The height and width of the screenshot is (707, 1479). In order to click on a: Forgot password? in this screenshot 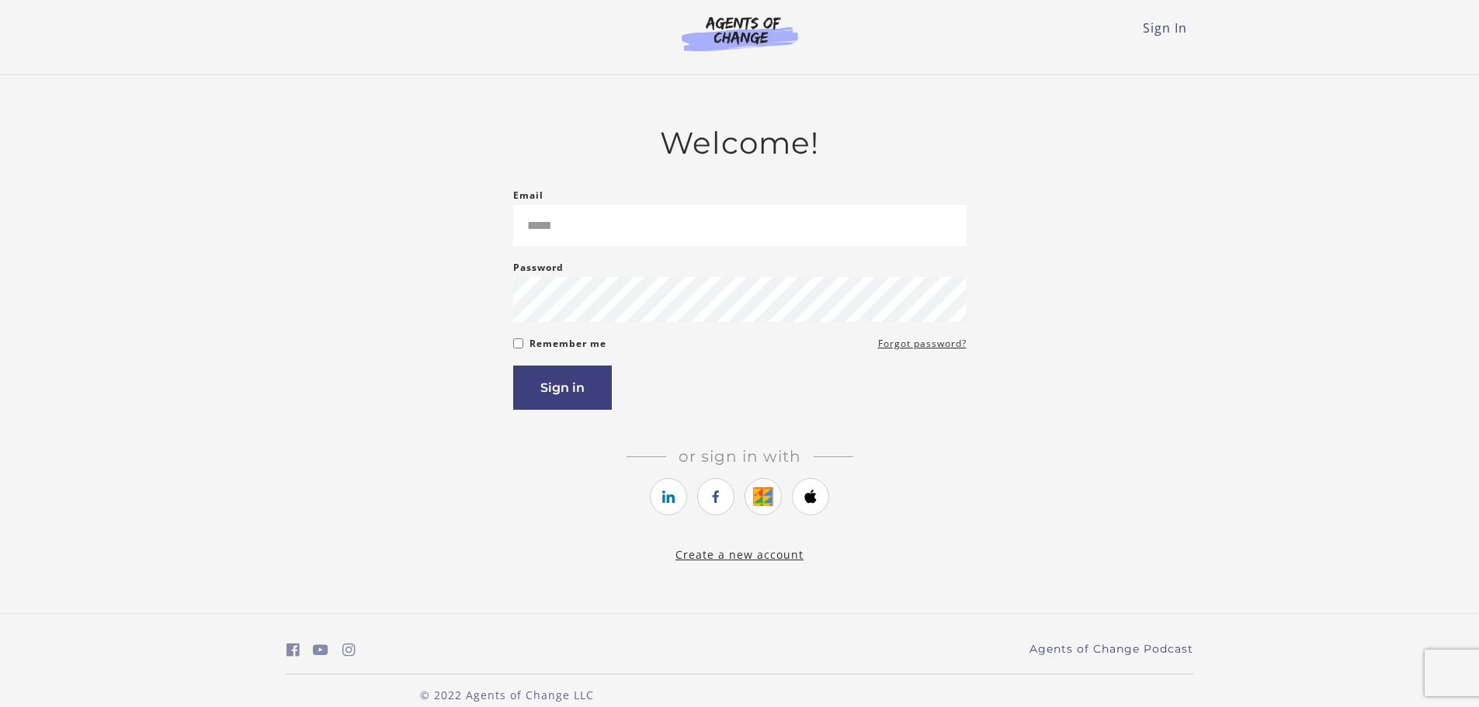, I will do `click(922, 344)`.